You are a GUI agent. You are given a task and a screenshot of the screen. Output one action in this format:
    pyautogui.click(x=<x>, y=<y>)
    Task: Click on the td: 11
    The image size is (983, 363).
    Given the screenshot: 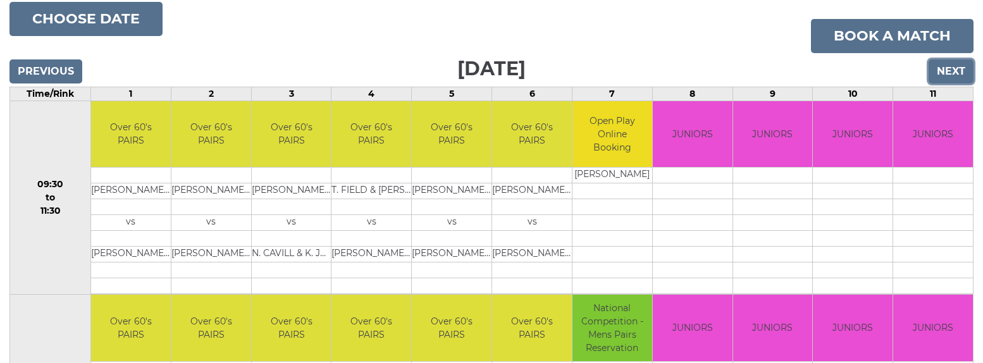 What is the action you would take?
    pyautogui.click(x=933, y=94)
    